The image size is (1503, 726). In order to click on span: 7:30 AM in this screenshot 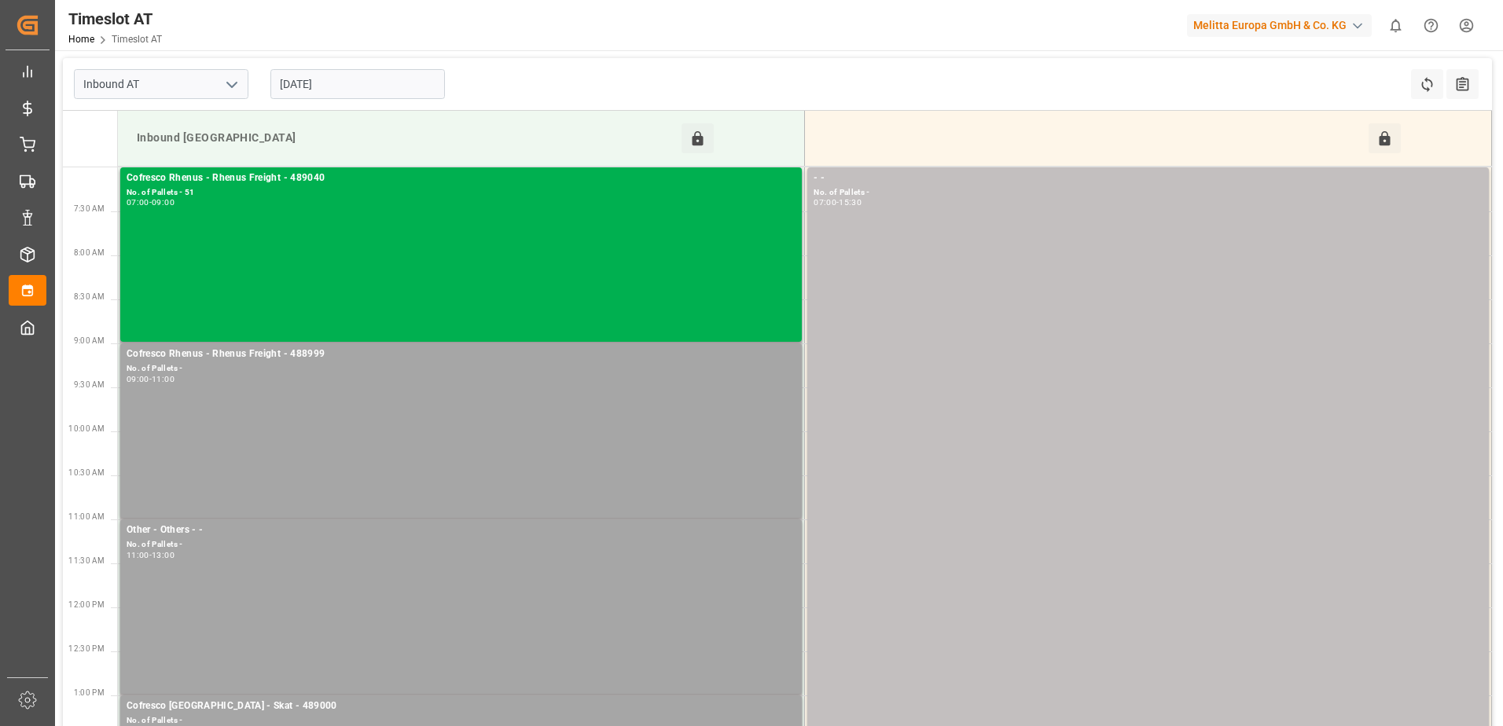, I will do `click(89, 208)`.